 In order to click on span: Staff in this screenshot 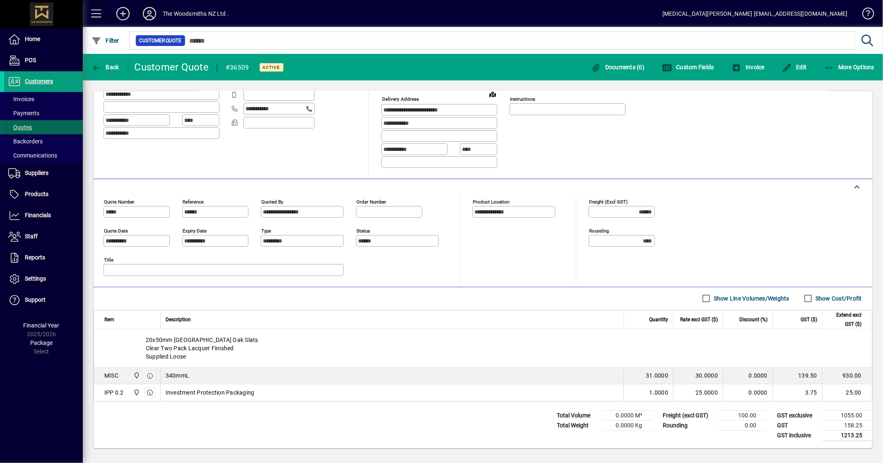, I will do `click(31, 236)`.